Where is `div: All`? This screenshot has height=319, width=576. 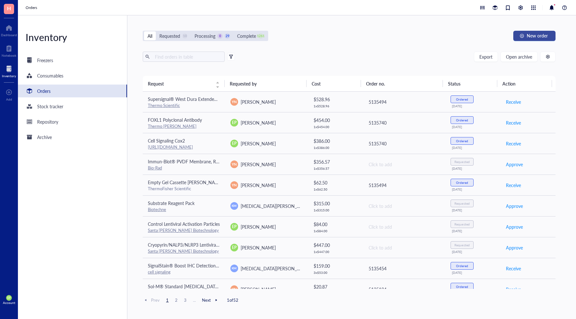 div: All is located at coordinates (150, 36).